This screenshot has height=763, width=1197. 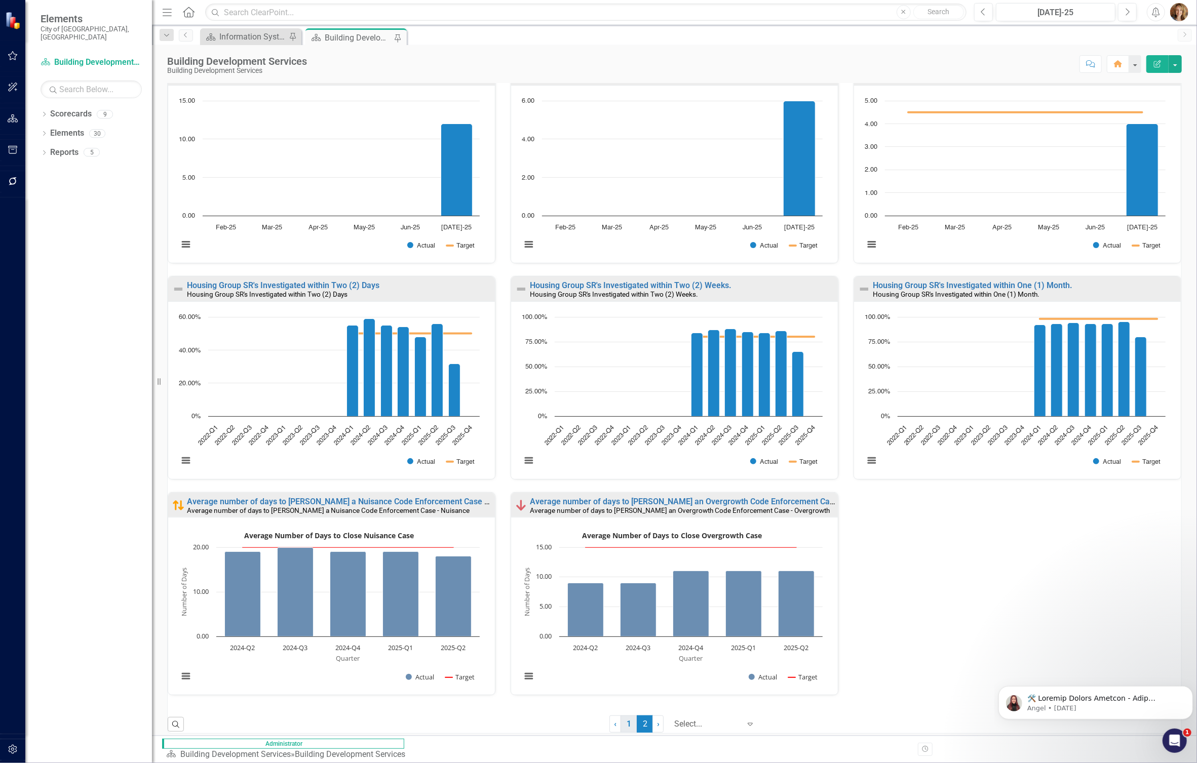 What do you see at coordinates (714, 373) in the screenshot?
I see `path: 2024-Q2, 87. Actual.` at bounding box center [714, 373].